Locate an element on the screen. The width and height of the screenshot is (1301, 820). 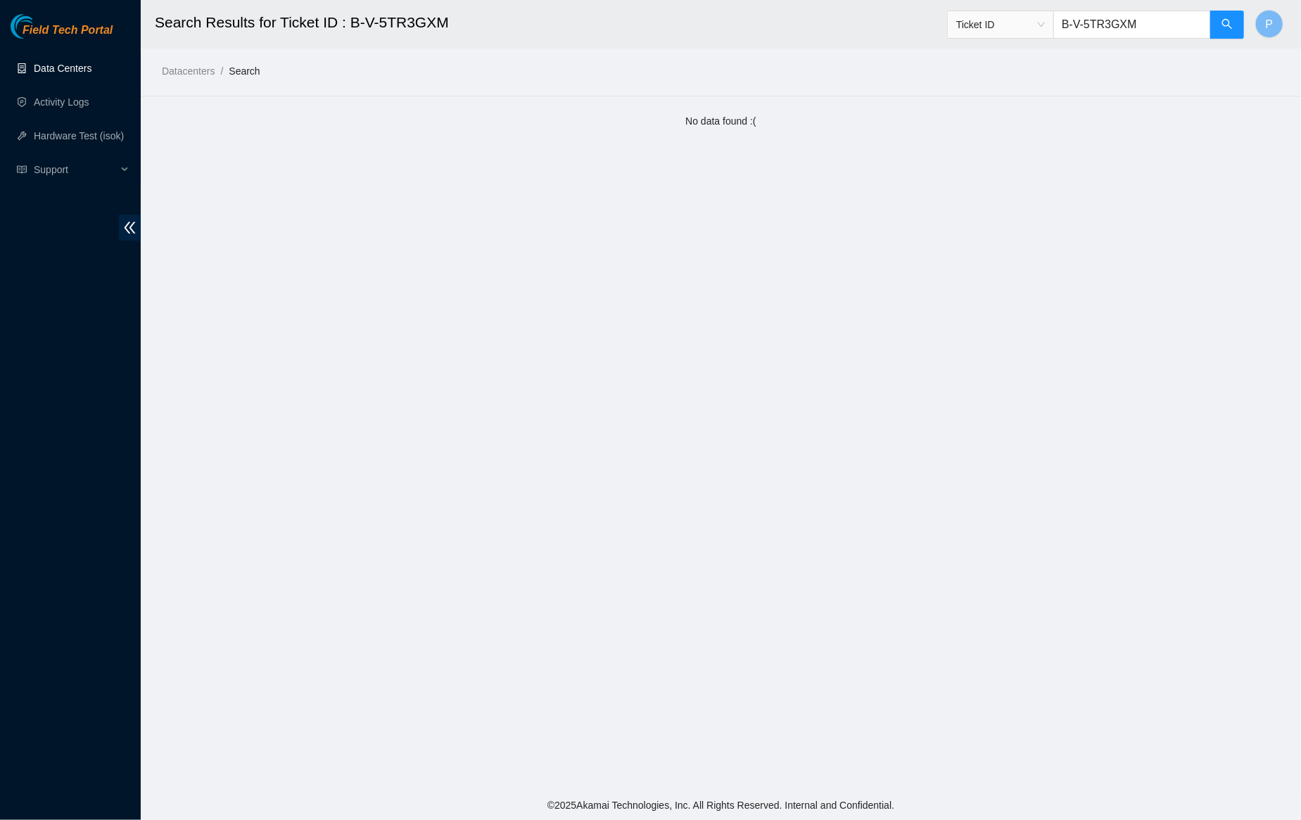
img: Akamai Technologies is located at coordinates (41, 26).